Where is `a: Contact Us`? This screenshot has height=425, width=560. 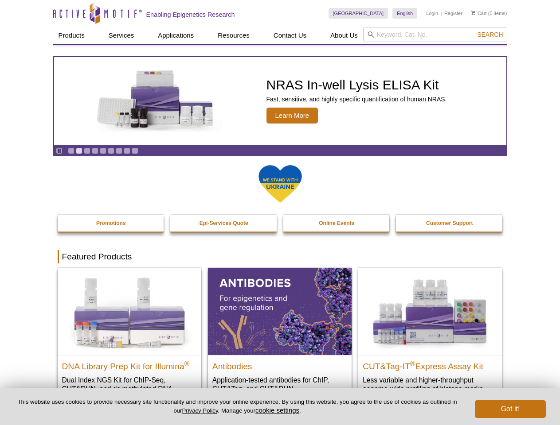 a: Contact Us is located at coordinates (290, 35).